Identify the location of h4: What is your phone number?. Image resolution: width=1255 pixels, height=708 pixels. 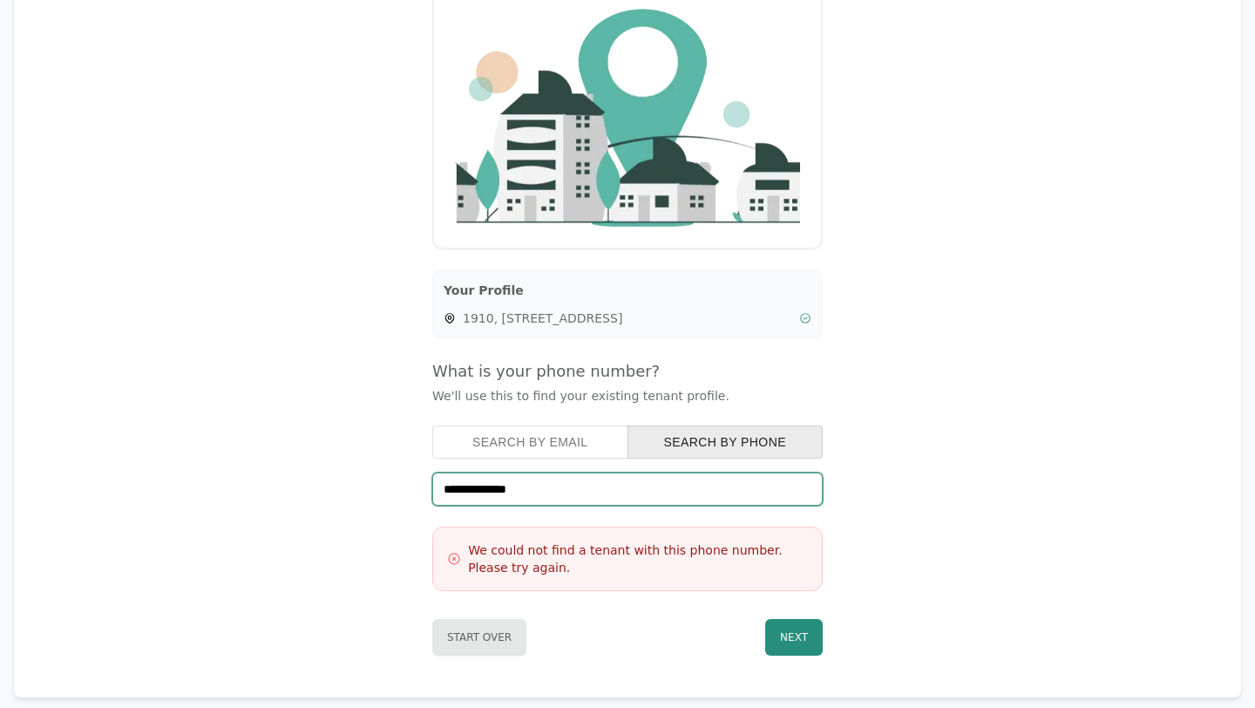
(628, 371).